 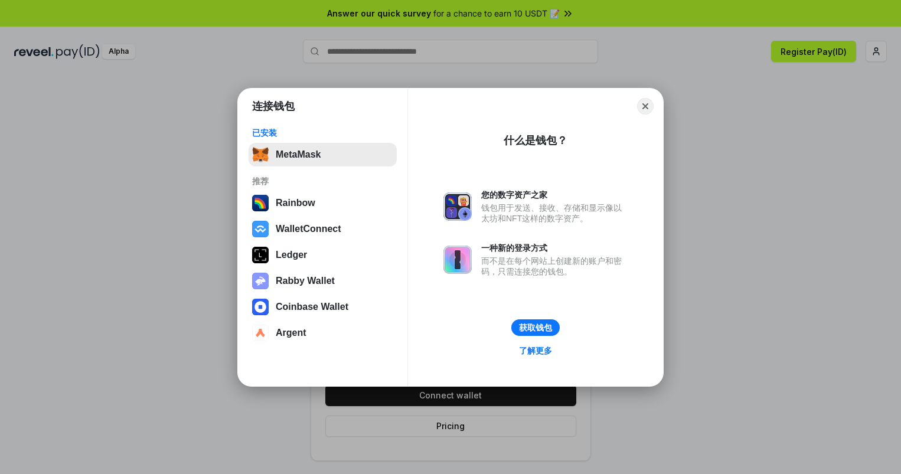 What do you see at coordinates (323, 155) in the screenshot?
I see `button: MetaMask` at bounding box center [323, 155].